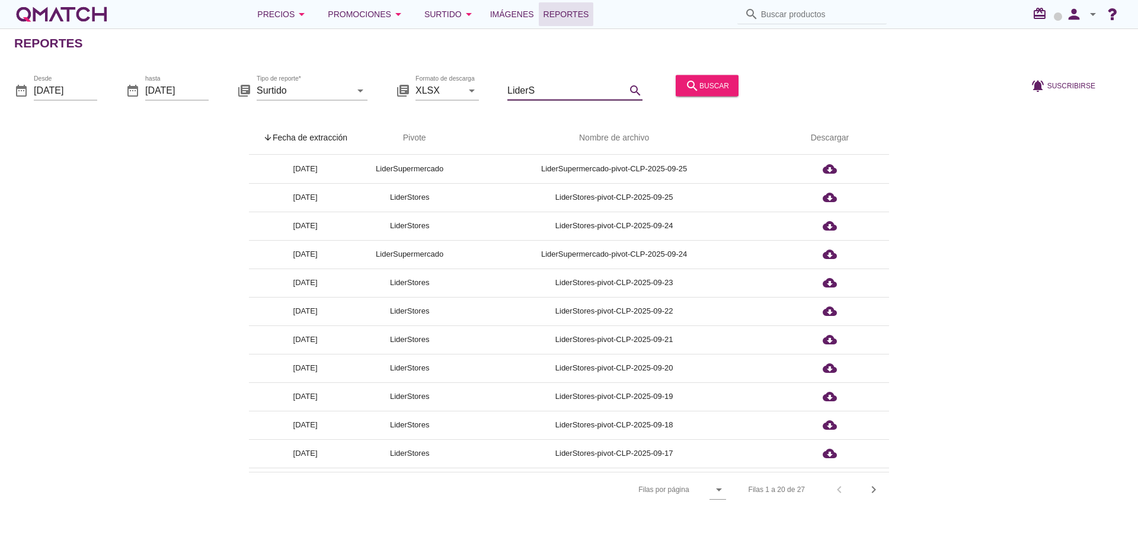  I want to click on a: Reportes, so click(566, 14).